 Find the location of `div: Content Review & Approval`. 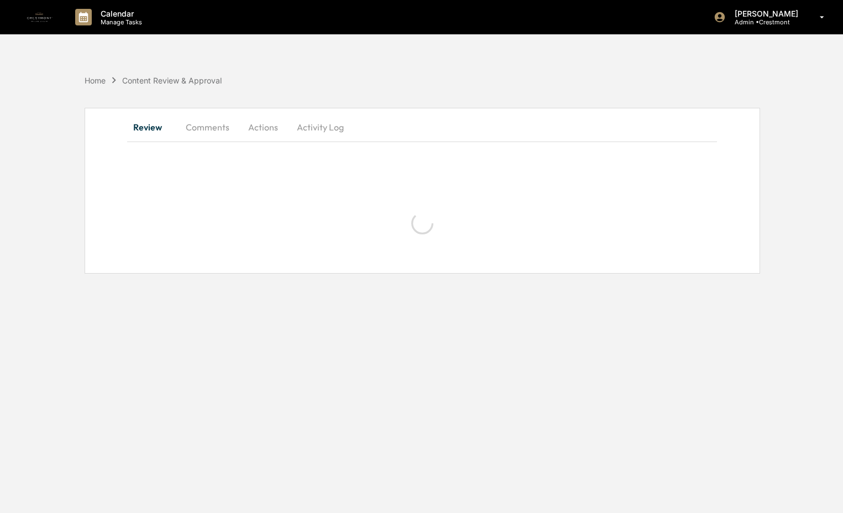

div: Content Review & Approval is located at coordinates (172, 80).